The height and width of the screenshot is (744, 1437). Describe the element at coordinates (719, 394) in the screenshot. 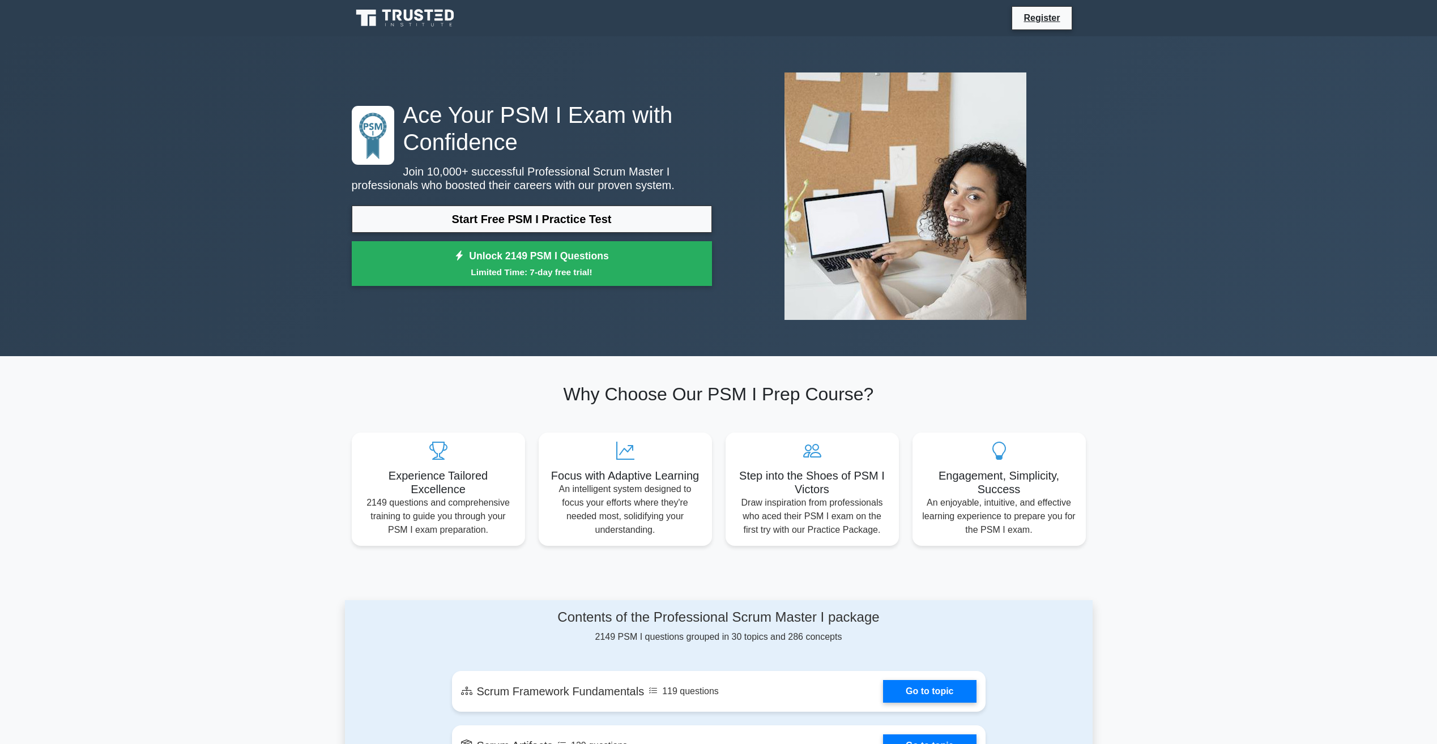

I see `h2: Why Choose Our PSM I Prep Course?` at that location.